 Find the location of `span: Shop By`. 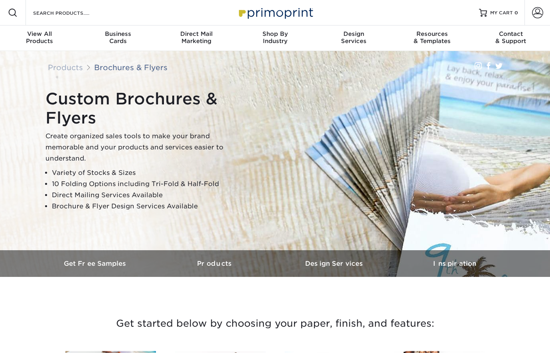

span: Shop By is located at coordinates (275, 34).